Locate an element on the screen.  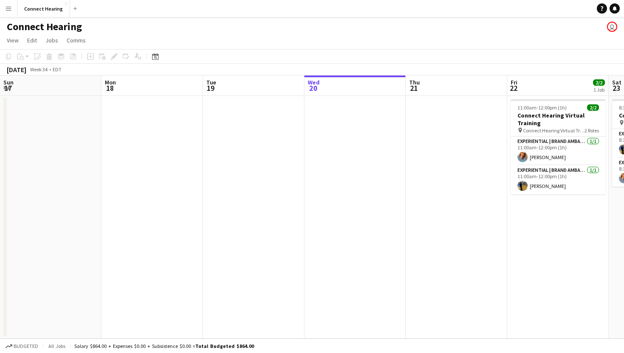
span: View is located at coordinates (13, 40).